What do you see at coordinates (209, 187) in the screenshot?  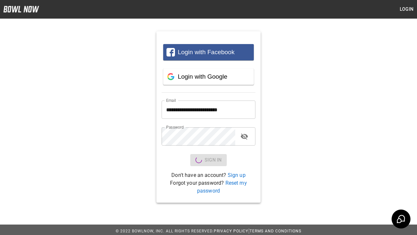 I see `p: Forgot your password?` at bounding box center [209, 187].